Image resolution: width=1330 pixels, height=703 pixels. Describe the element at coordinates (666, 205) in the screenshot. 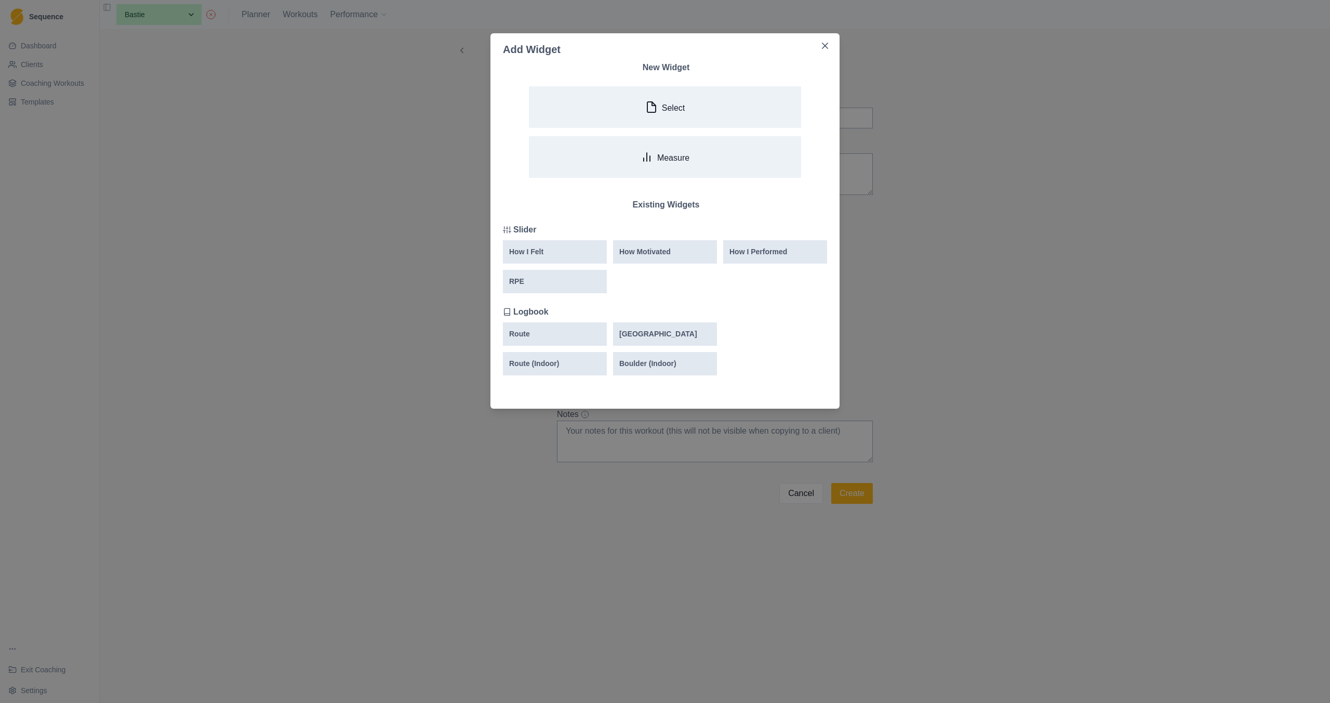

I see `p: Existing Widgets` at that location.